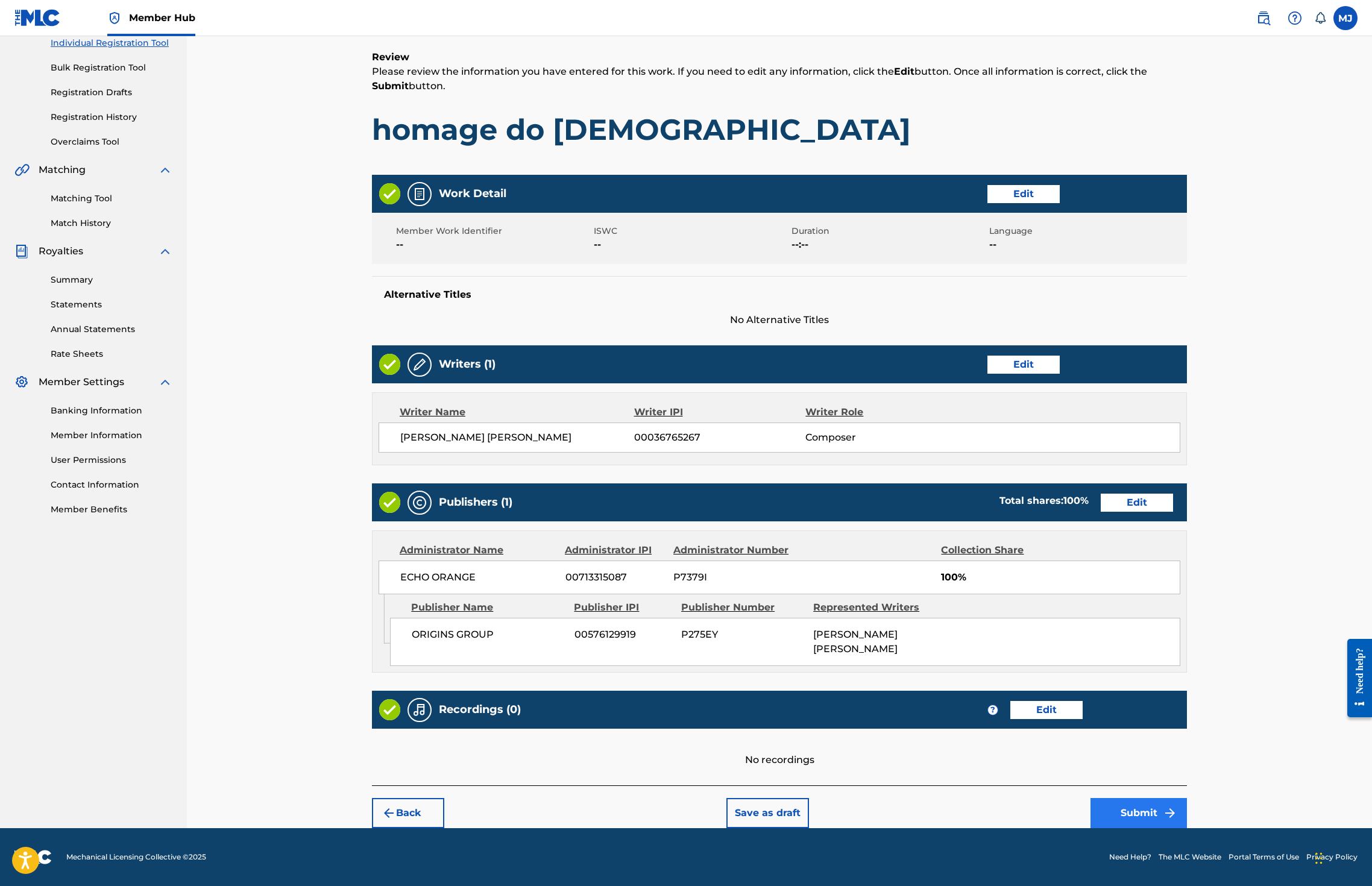 This screenshot has height=886, width=1372. I want to click on span: Member Settings, so click(81, 383).